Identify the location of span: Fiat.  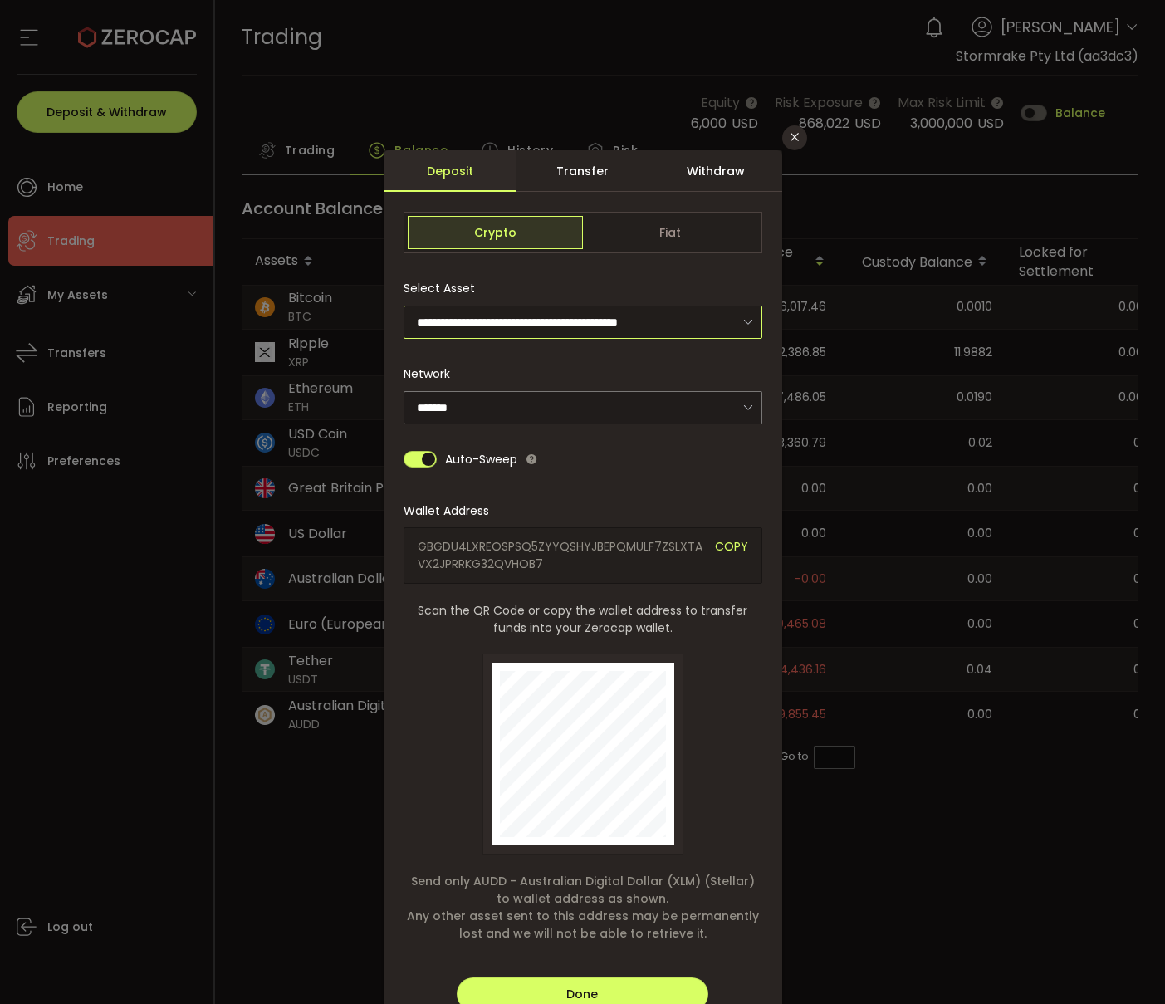
(670, 233).